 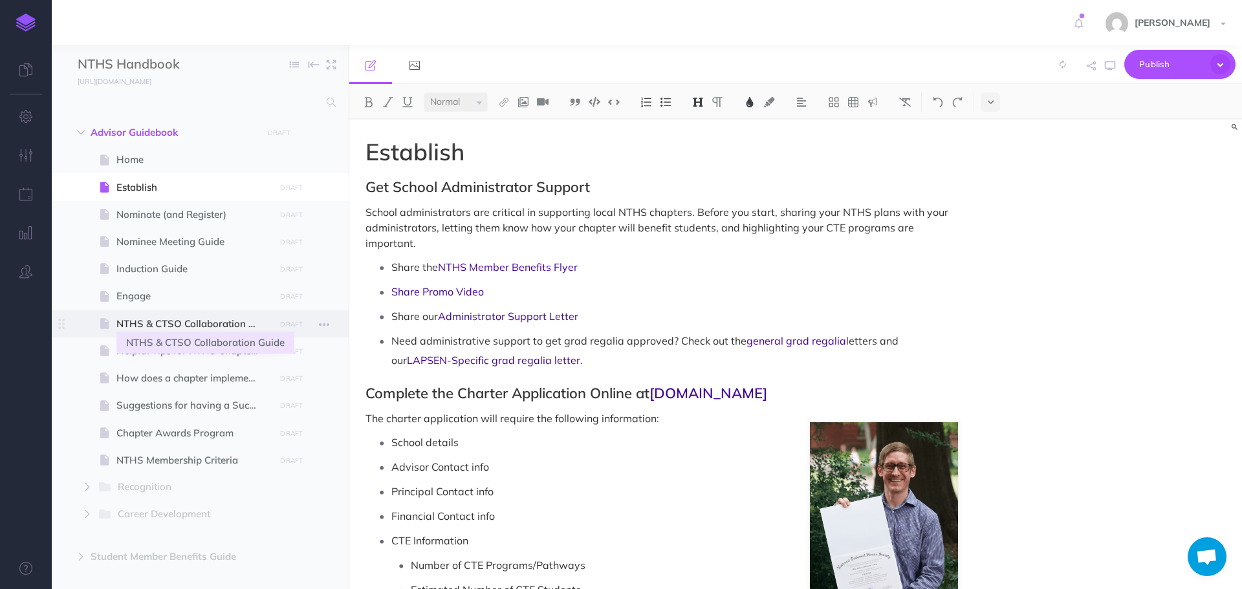 I want to click on img: Code block button, so click(x=595, y=102).